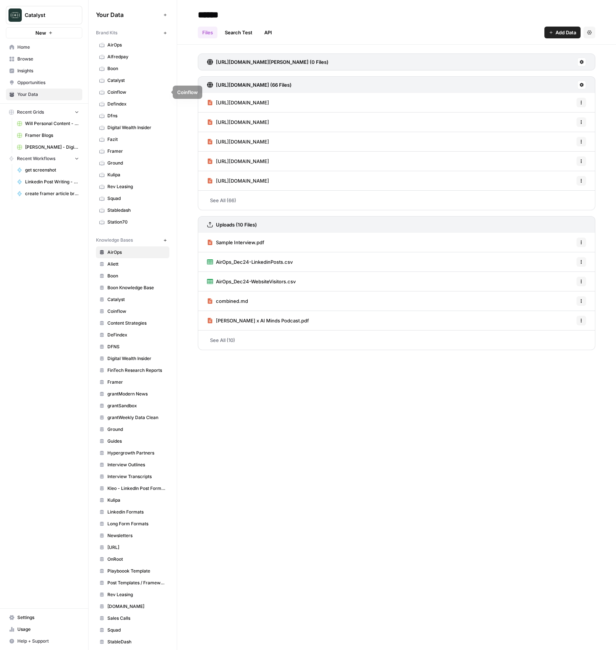  Describe the element at coordinates (232, 301) in the screenshot. I see `span: combined.md` at that location.